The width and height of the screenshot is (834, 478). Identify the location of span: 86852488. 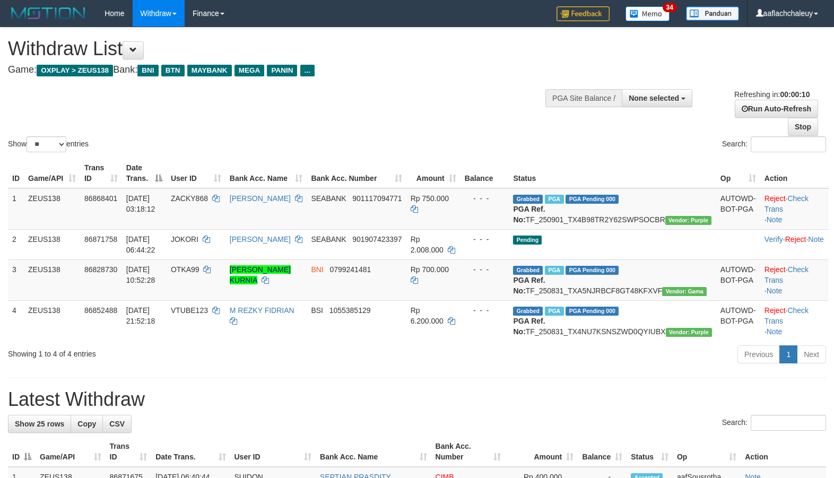
(101, 310).